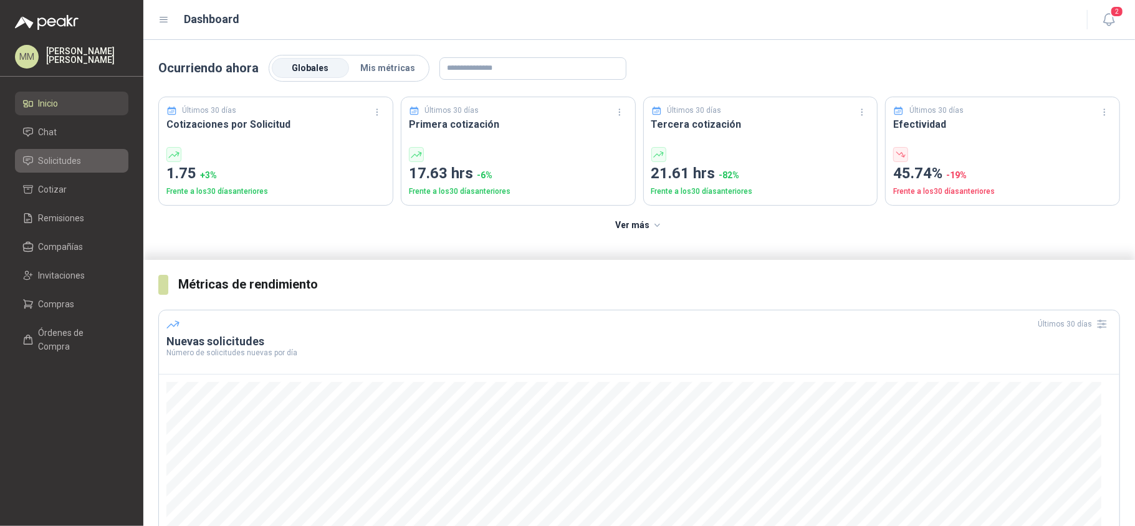 This screenshot has height=526, width=1135. I want to click on p: 21.61 hrs, so click(760, 174).